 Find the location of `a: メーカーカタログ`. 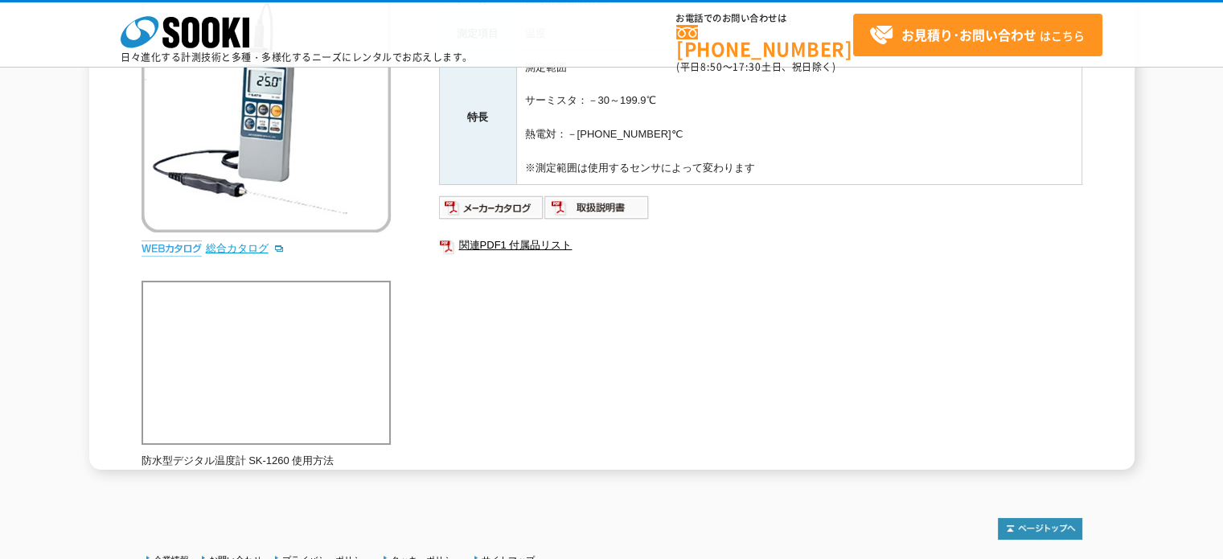

a: メーカーカタログ is located at coordinates (491, 212).